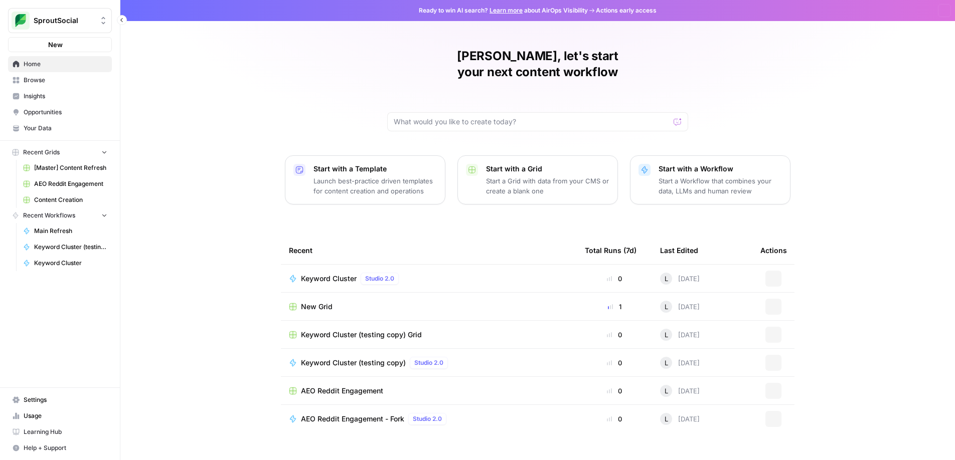 This screenshot has height=460, width=955. I want to click on a: [Master] Content Refresh, so click(65, 168).